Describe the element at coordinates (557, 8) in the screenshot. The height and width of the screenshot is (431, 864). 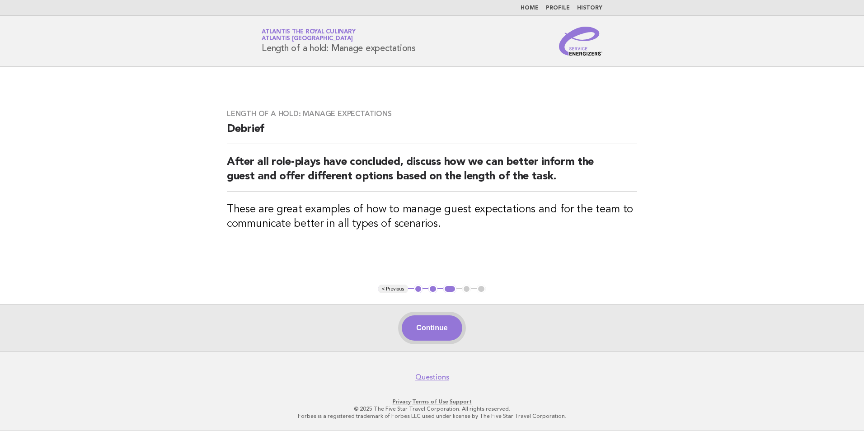
I see `a: Profile` at that location.